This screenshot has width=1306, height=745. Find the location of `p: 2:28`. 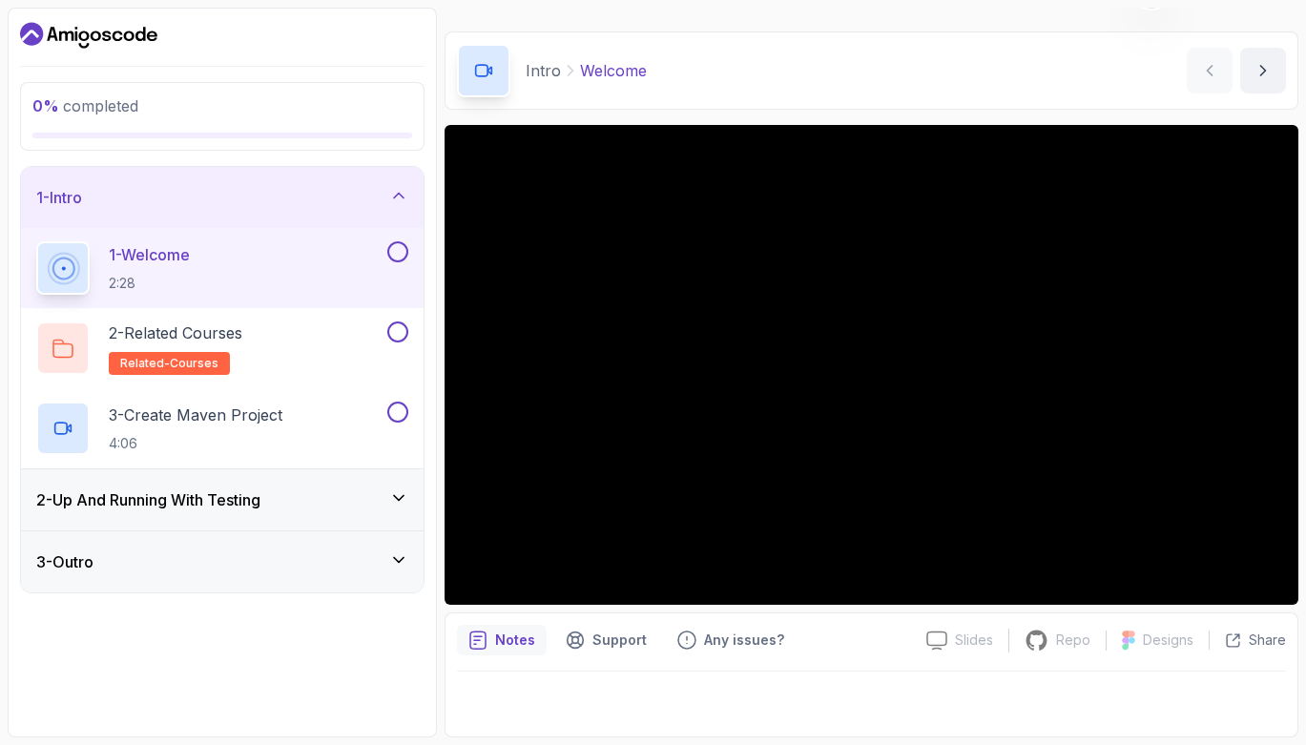

p: 2:28 is located at coordinates (149, 283).